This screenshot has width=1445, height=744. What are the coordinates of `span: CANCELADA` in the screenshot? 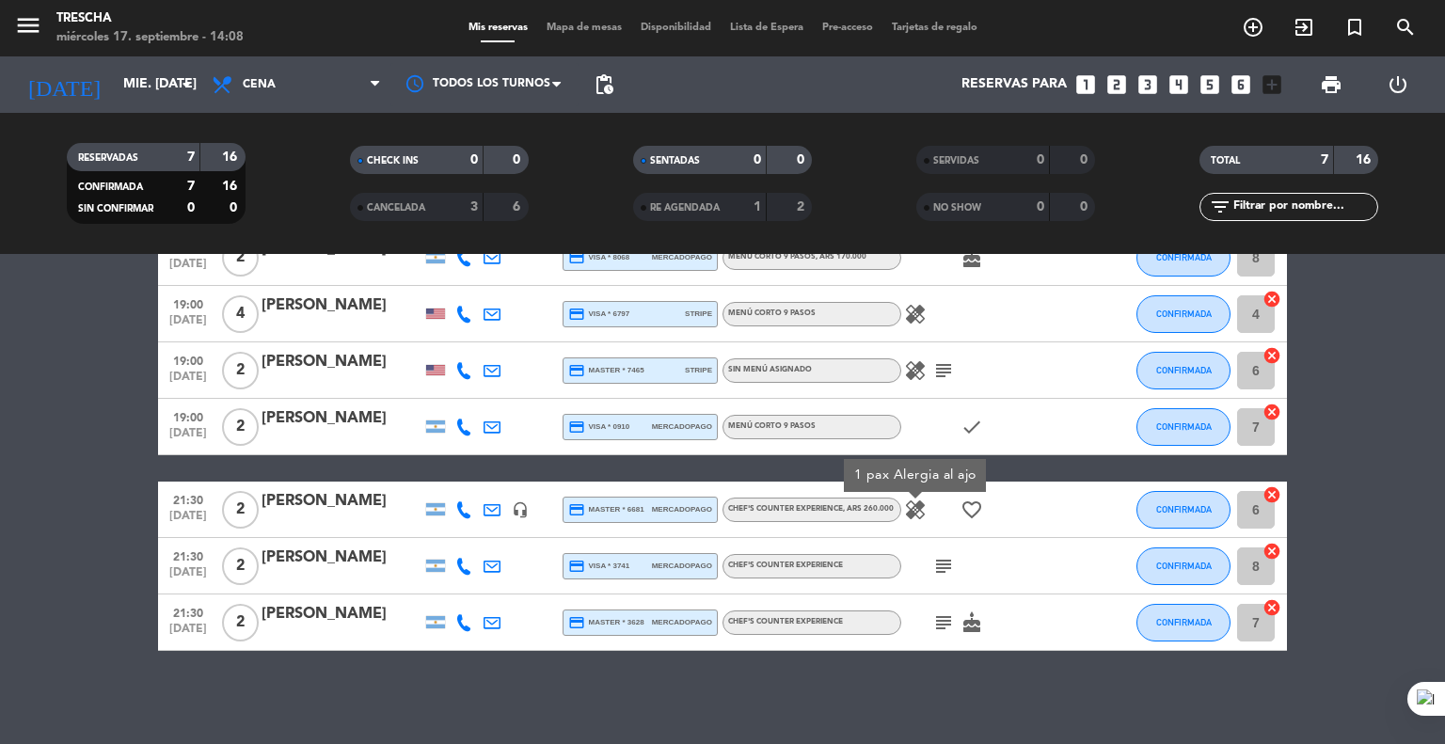 It's located at (396, 208).